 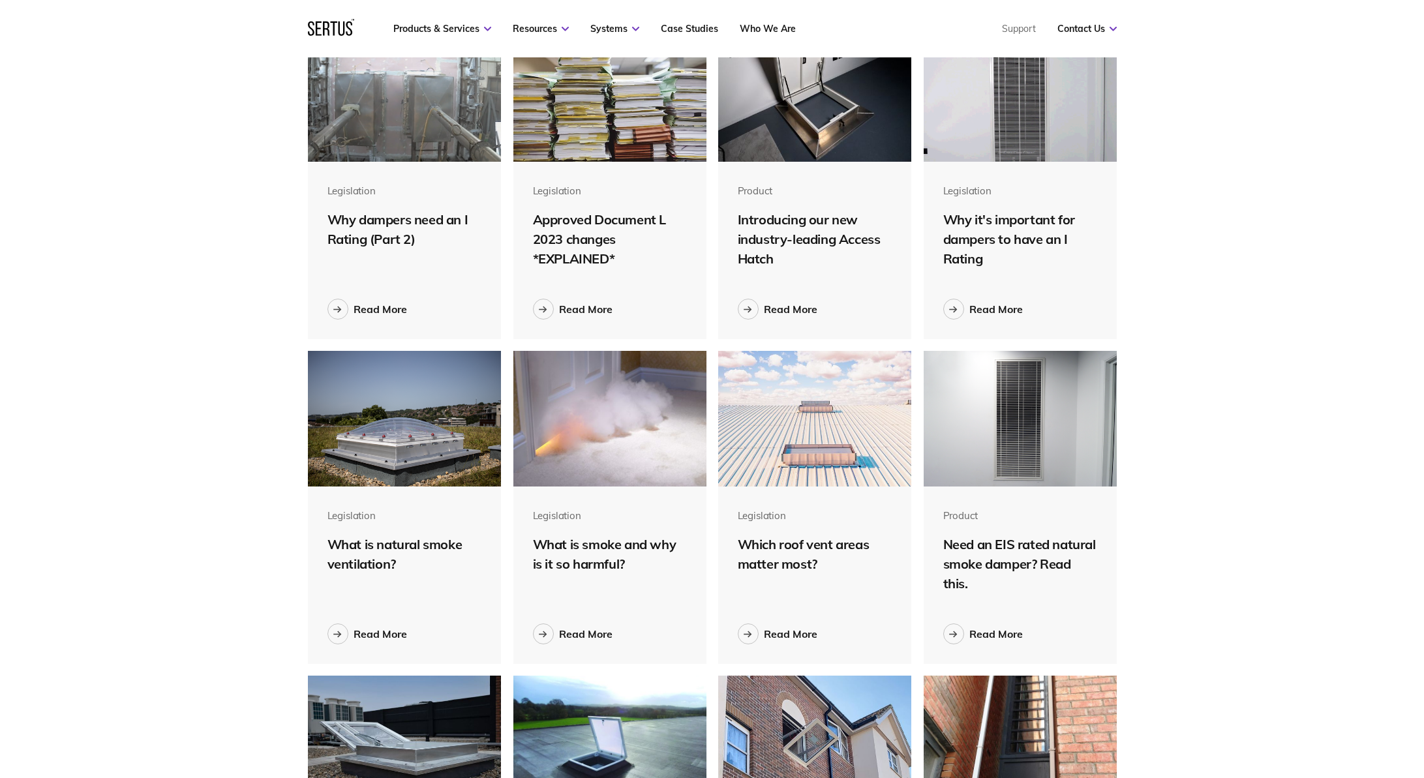 What do you see at coordinates (442, 29) in the screenshot?
I see `a: Products & Services` at bounding box center [442, 29].